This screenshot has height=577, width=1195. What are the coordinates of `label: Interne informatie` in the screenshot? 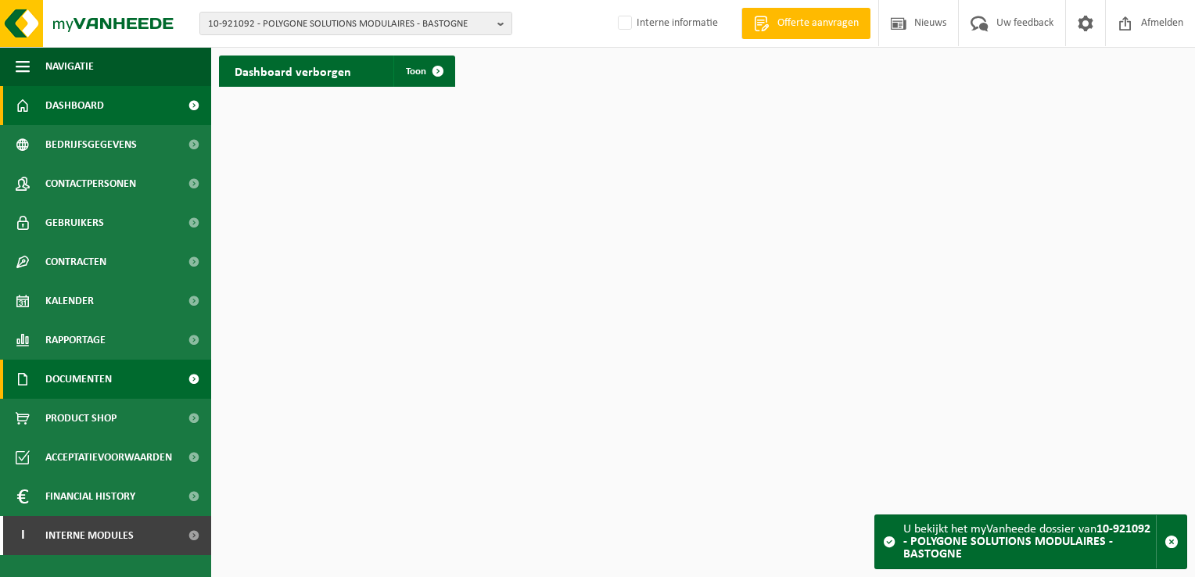 It's located at (666, 23).